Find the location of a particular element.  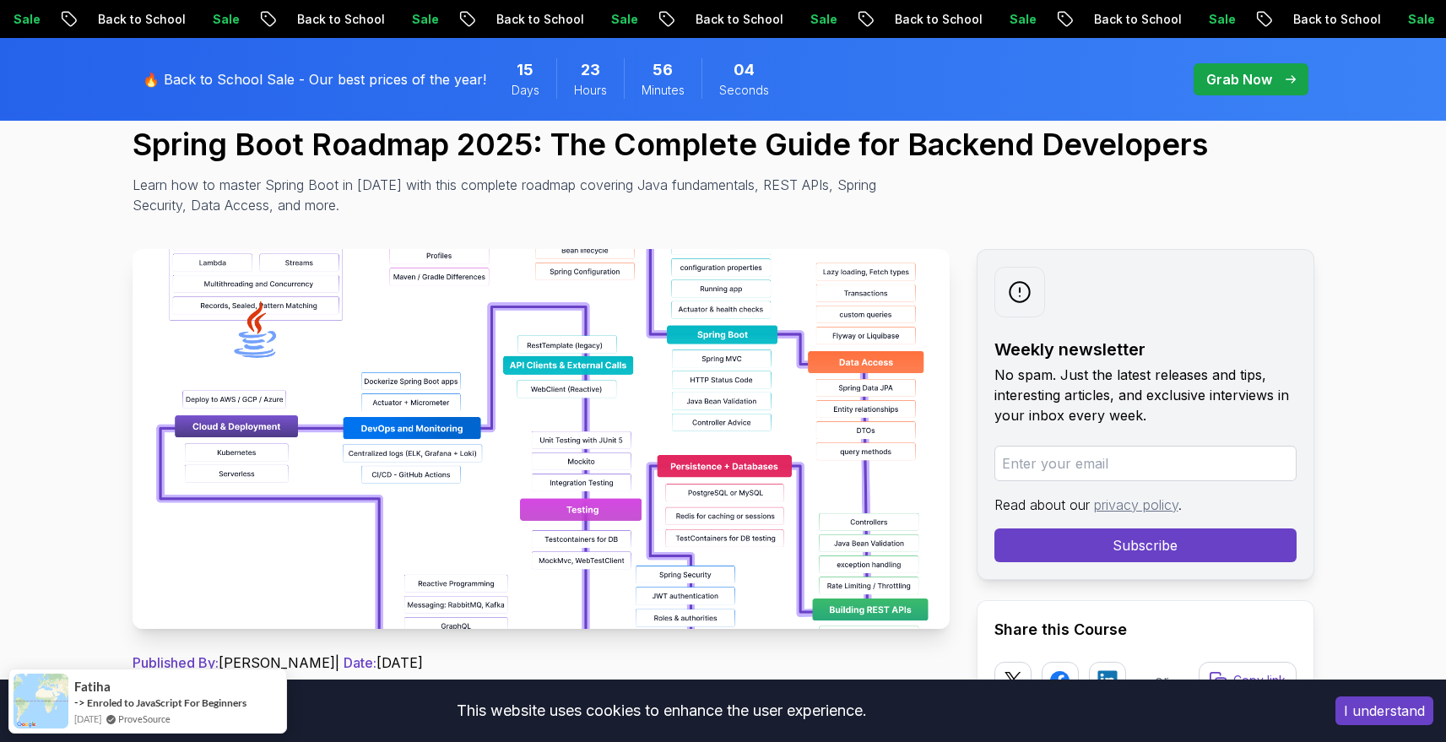

button: Subscribe is located at coordinates (1146, 545).